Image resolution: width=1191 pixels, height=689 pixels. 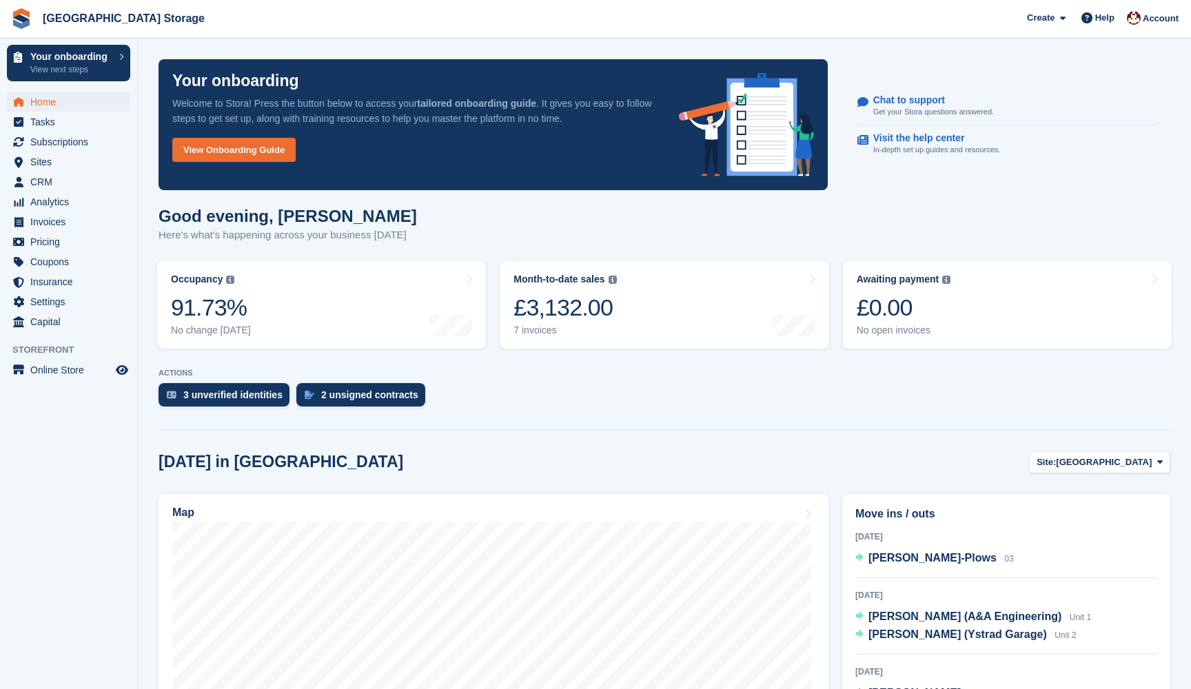 What do you see at coordinates (1133, 18) in the screenshot?
I see `img: Andrew Lacey` at bounding box center [1133, 18].